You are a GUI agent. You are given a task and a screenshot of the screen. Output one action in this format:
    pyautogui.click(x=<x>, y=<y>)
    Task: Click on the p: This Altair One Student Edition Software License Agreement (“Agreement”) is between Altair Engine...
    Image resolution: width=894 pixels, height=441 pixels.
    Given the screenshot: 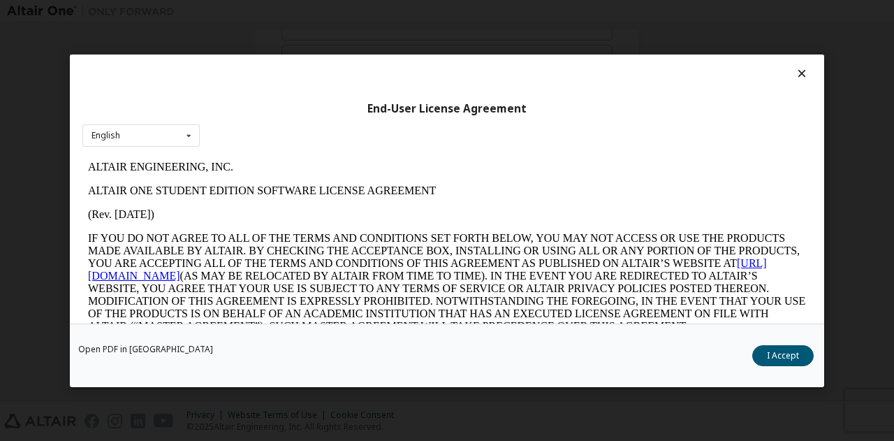 What is the action you would take?
    pyautogui.click(x=364, y=214)
    